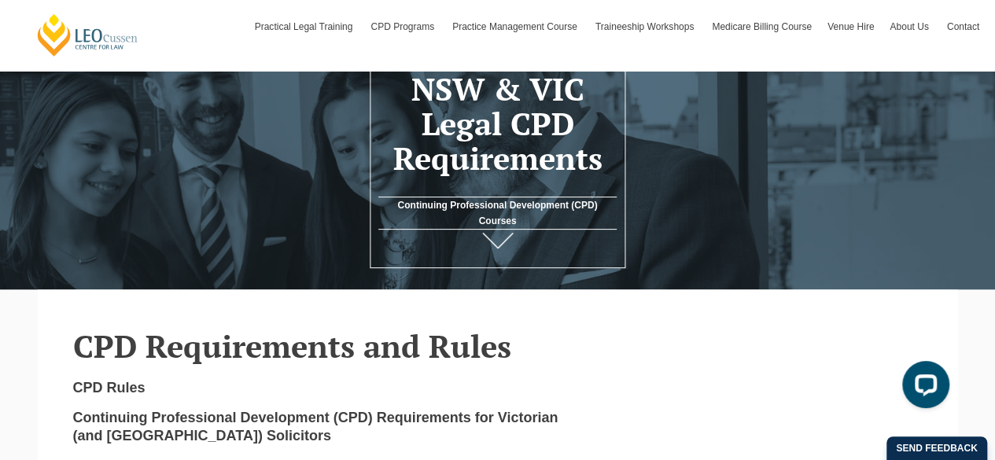 Image resolution: width=995 pixels, height=460 pixels. What do you see at coordinates (498, 346) in the screenshot?
I see `h2: CPD Requirements and Rules` at bounding box center [498, 346].